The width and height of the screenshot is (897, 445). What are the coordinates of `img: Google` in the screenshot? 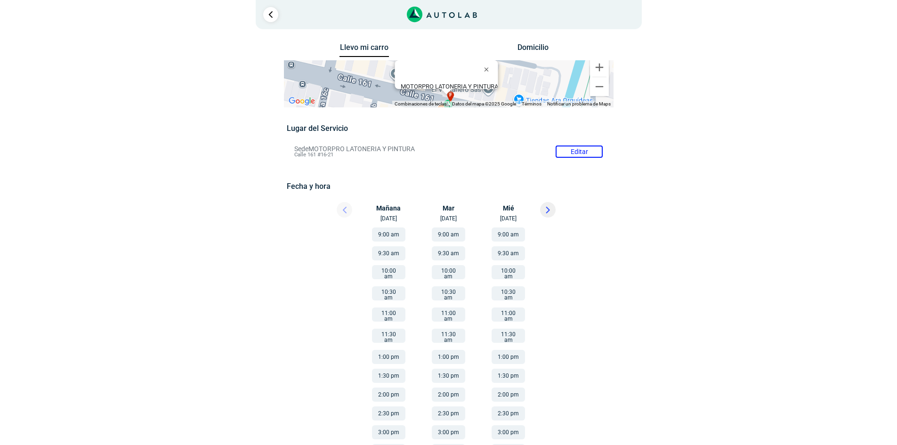 It's located at (302, 101).